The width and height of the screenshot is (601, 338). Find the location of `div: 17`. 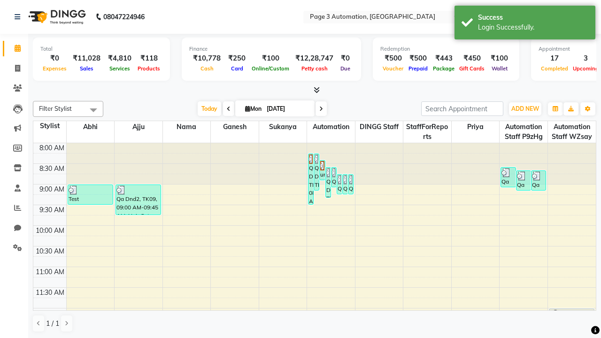

div: 17 is located at coordinates (555, 58).